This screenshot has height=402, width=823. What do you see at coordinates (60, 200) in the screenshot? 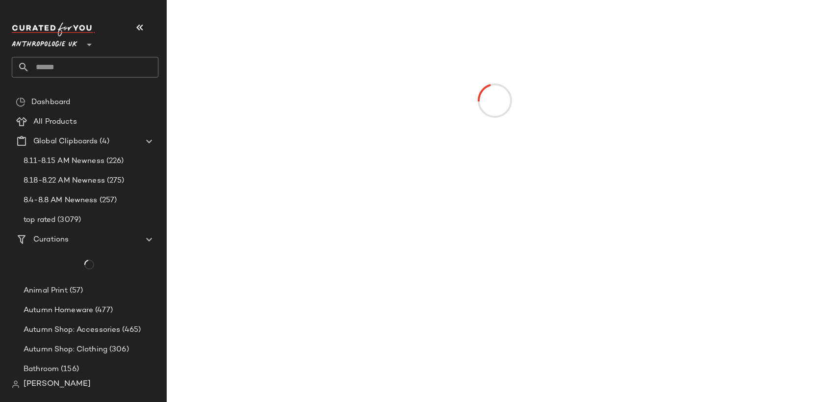
I see `span: 8.4-8.8 AM Newness` at bounding box center [60, 200].